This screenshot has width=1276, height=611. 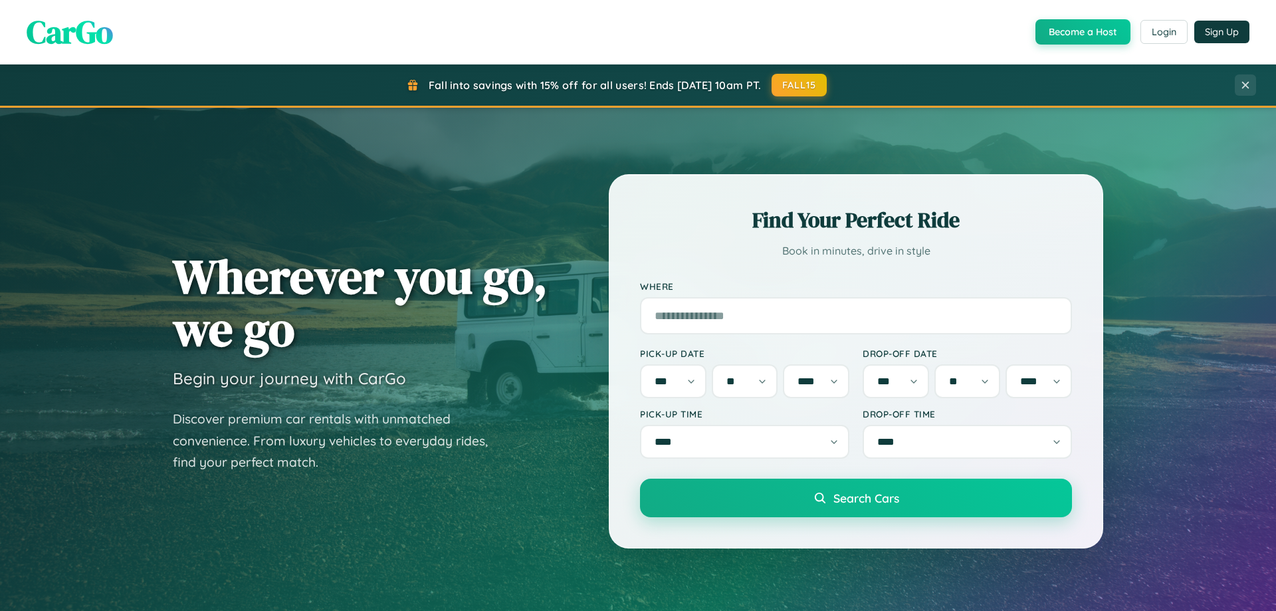 What do you see at coordinates (744, 413) in the screenshot?
I see `label: Pick-up Time` at bounding box center [744, 413].